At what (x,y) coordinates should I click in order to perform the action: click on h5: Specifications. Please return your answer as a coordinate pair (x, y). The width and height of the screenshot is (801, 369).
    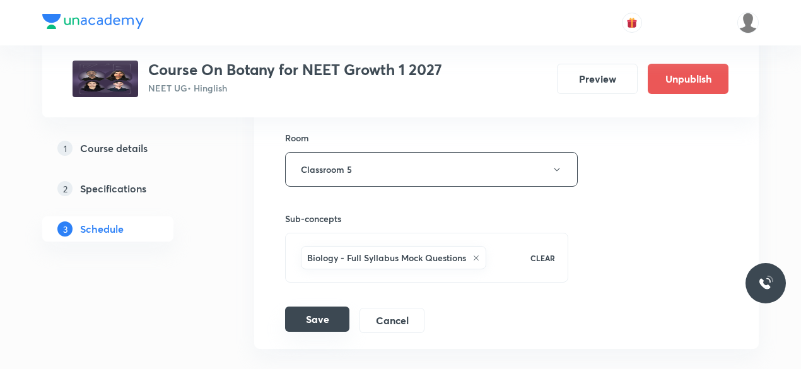
    Looking at the image, I should click on (113, 189).